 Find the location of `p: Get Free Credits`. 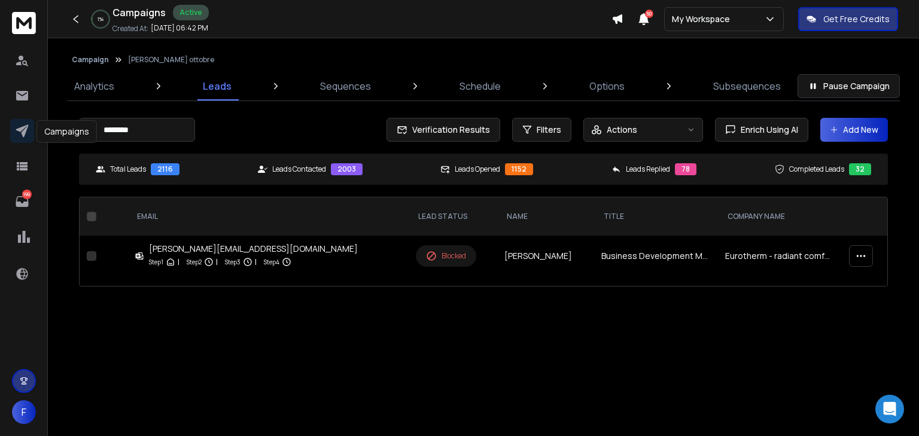

p: Get Free Credits is located at coordinates (856, 19).